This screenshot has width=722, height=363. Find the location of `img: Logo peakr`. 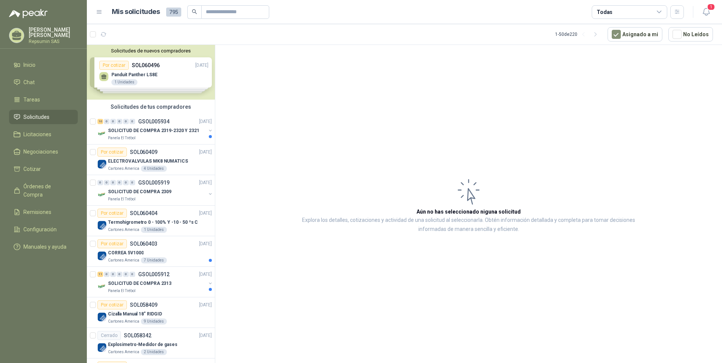

img: Logo peakr is located at coordinates (28, 14).